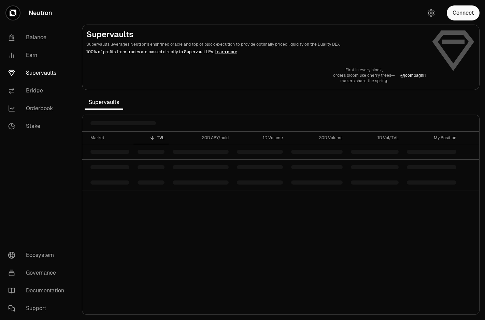 The width and height of the screenshot is (485, 320). Describe the element at coordinates (38, 38) in the screenshot. I see `a: Balance` at that location.